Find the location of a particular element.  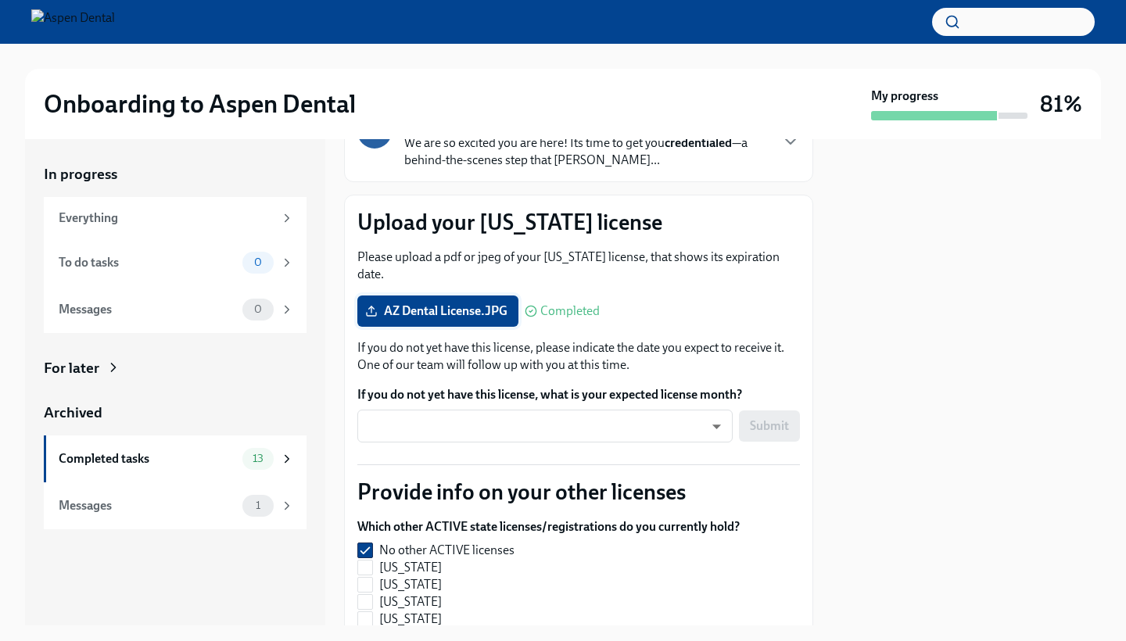

p: Provide info on your other licenses is located at coordinates (579, 492).